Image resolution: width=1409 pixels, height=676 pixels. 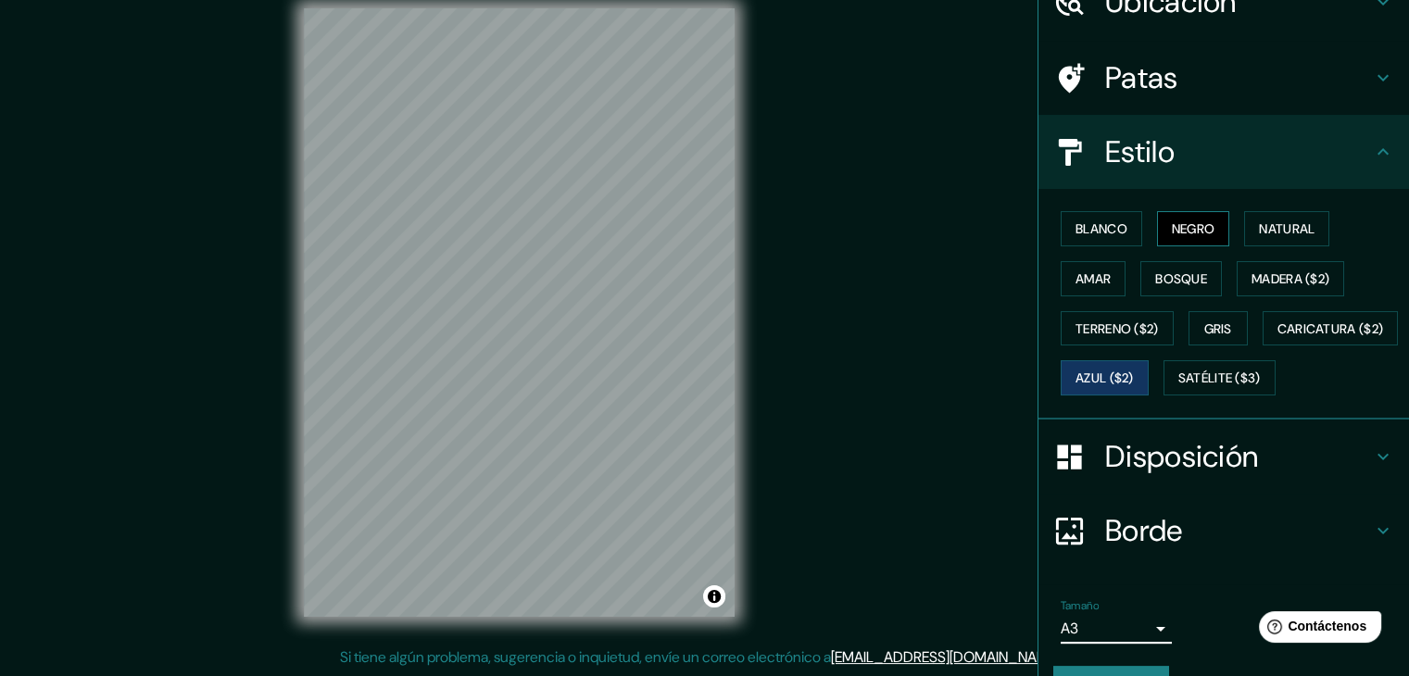 What do you see at coordinates (1286, 229) in the screenshot?
I see `button: Natural` at bounding box center [1286, 229].